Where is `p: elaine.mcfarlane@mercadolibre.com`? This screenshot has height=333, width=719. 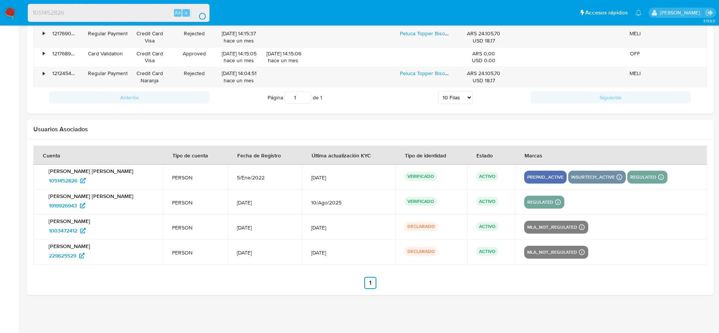 p: elaine.mcfarlane@mercadolibre.com is located at coordinates (681, 13).